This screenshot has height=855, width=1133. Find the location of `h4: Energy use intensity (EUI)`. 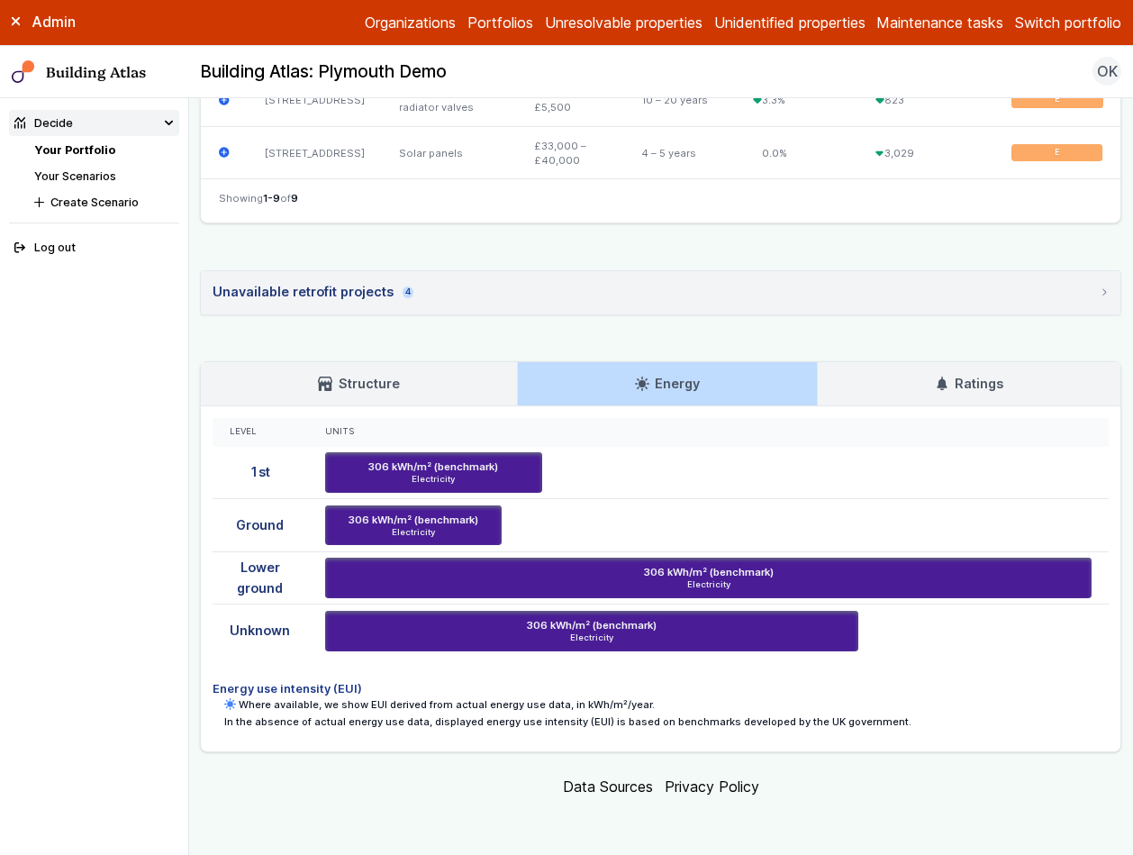

h4: Energy use intensity (EUI) is located at coordinates (660, 688).